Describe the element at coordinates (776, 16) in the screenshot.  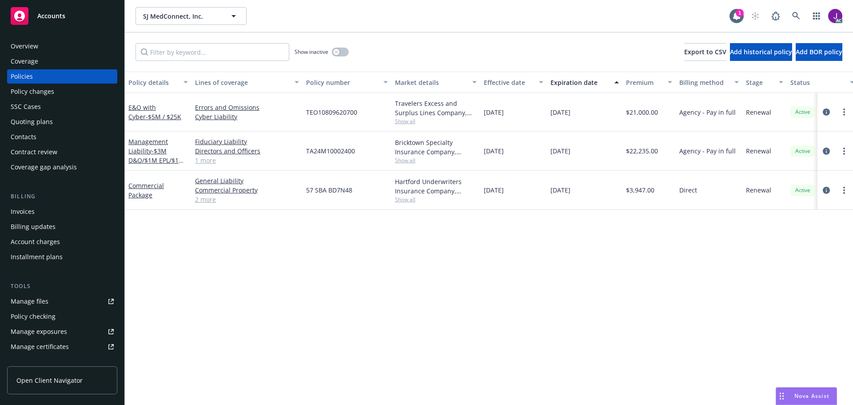
I see `a: Report a Bug` at that location.